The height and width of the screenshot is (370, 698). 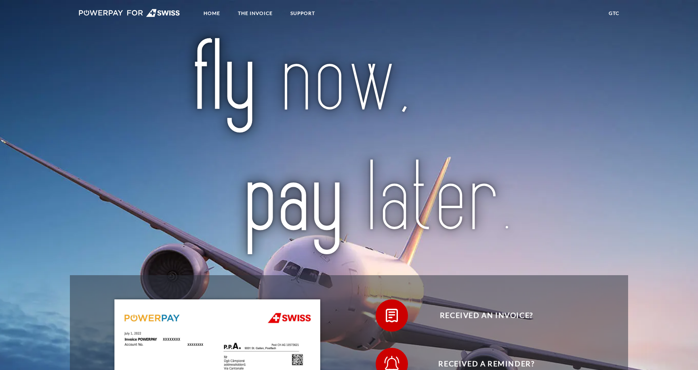 I want to click on img: qb_bill.svg, so click(x=392, y=316).